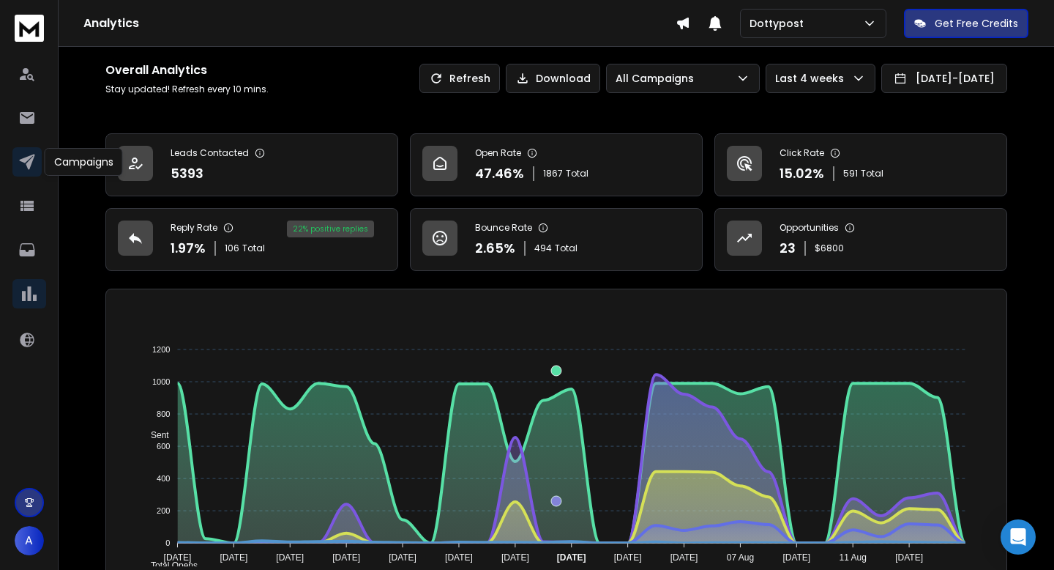 The width and height of the screenshot is (1054, 570). Describe the element at coordinates (657, 78) in the screenshot. I see `p: All Campaigns` at that location.